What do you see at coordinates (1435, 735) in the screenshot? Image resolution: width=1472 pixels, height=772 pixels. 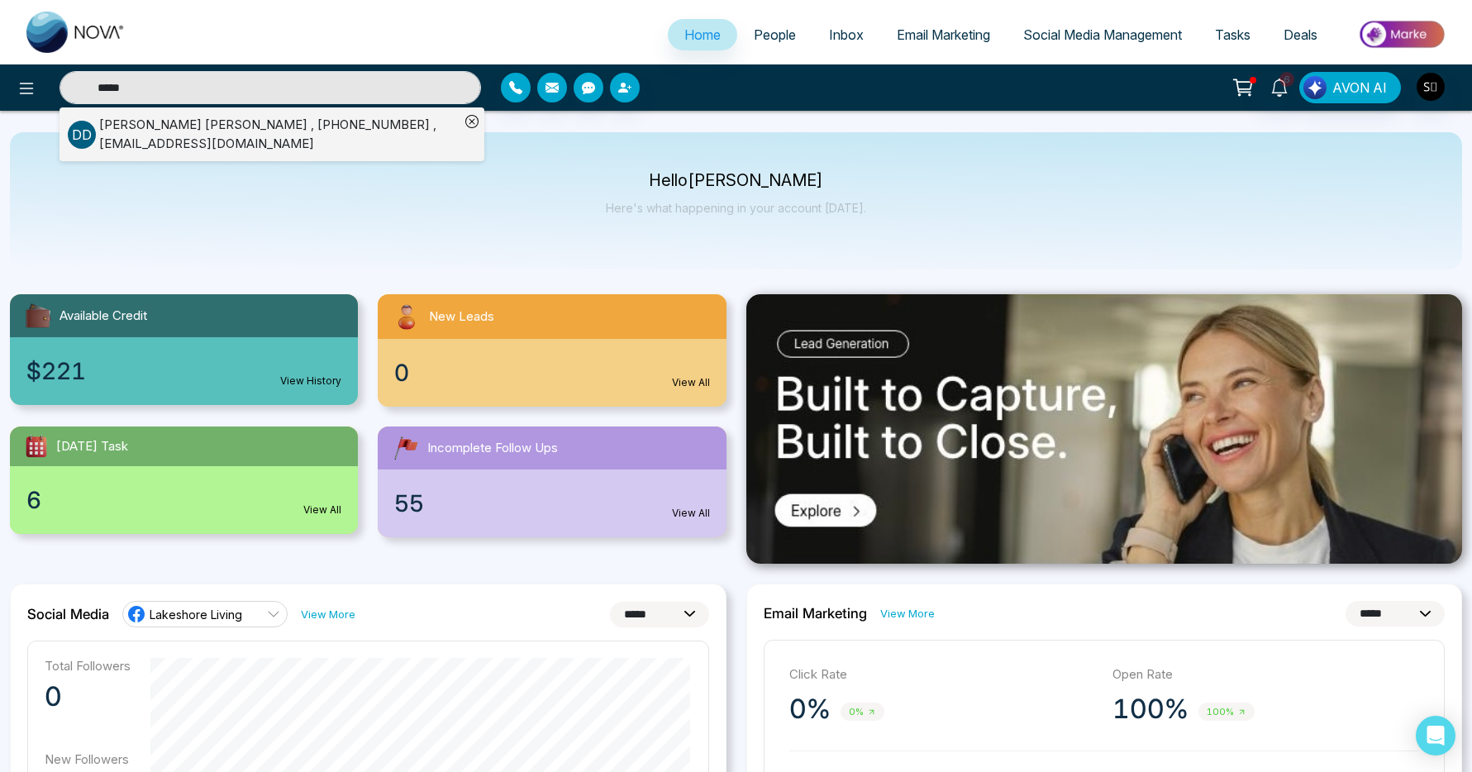 I see `div: Open Intercom Messenger` at bounding box center [1435, 735].